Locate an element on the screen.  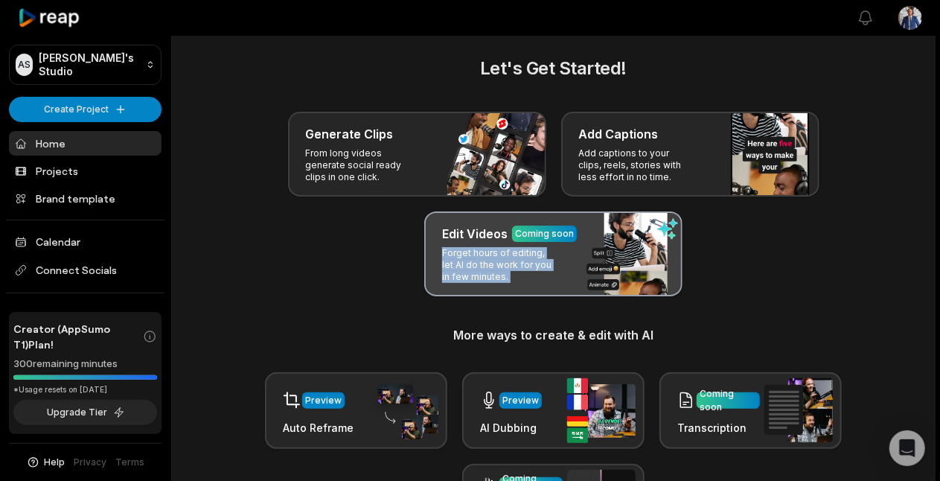
h3: Edit Videos is located at coordinates (475, 234).